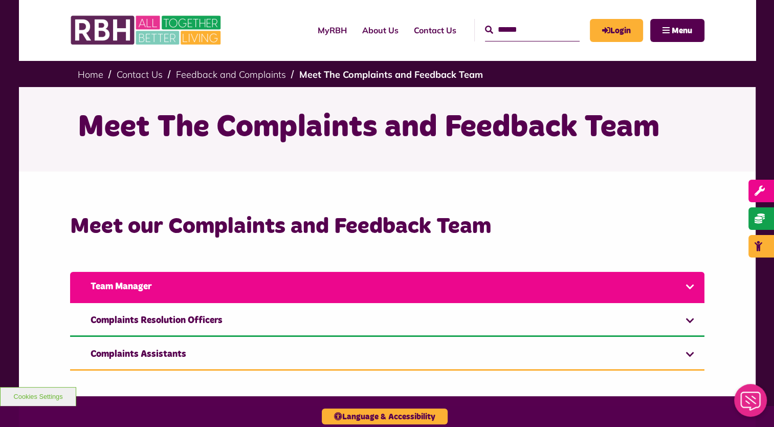  I want to click on h3: Meet our Complaints and Feedback Team, so click(387, 226).